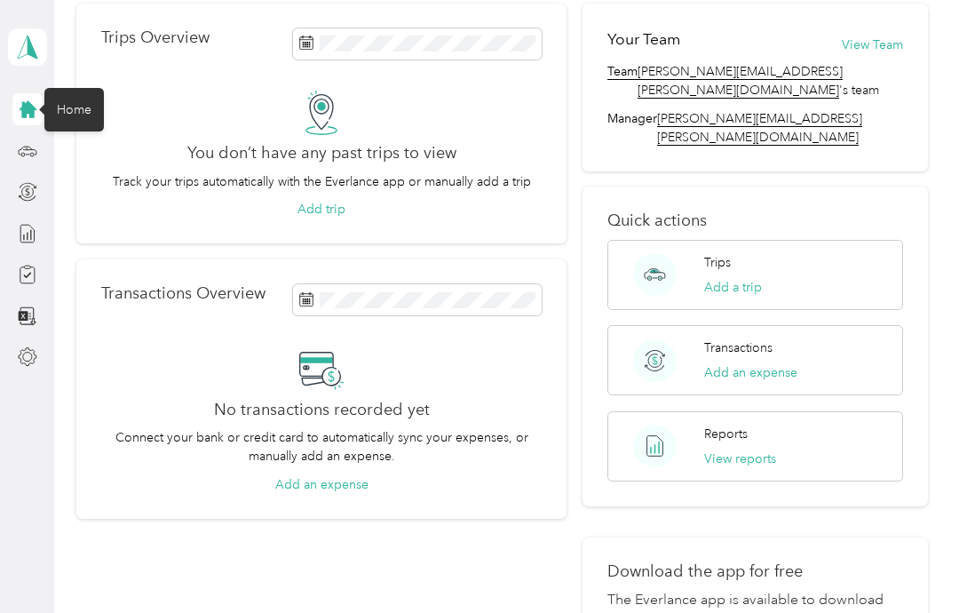 The width and height of the screenshot is (959, 613). Describe the element at coordinates (322, 447) in the screenshot. I see `p: Connect your bank or credit card to automatically sync your expenses, or manually add an expense.` at that location.